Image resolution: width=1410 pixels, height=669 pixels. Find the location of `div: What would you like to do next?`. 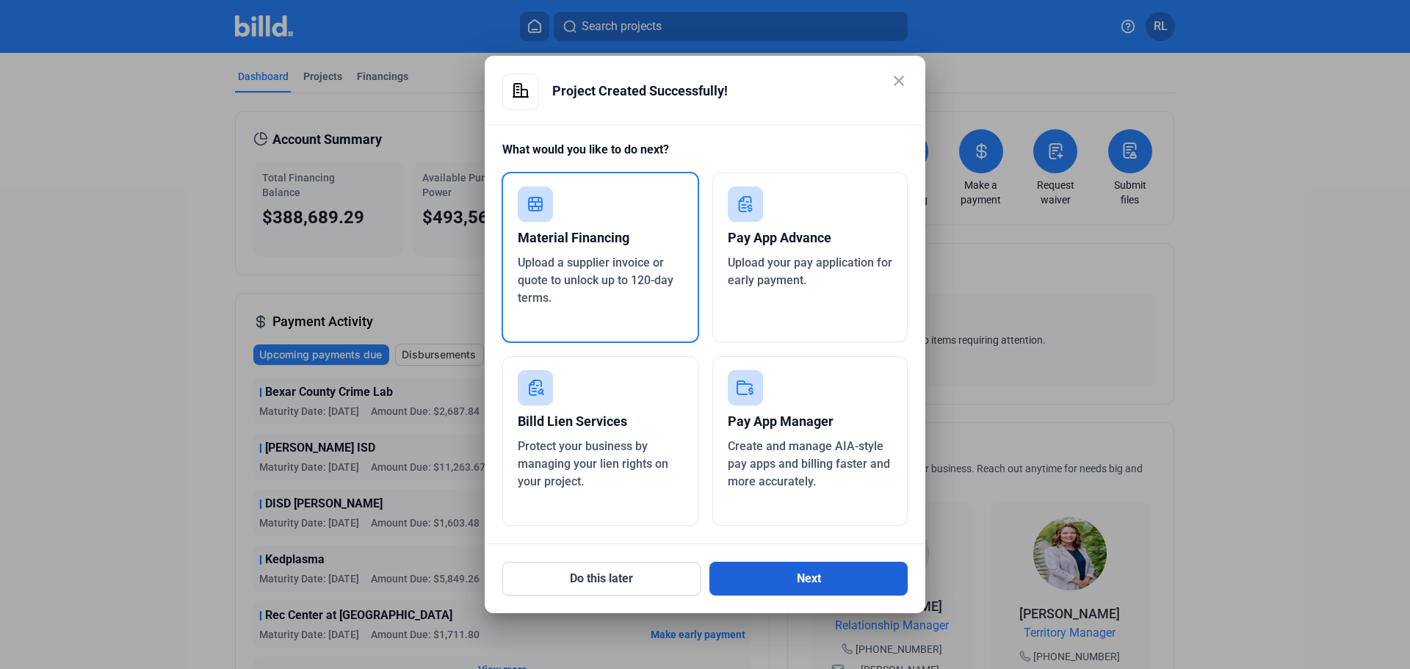

div: What would you like to do next? is located at coordinates (705, 156).